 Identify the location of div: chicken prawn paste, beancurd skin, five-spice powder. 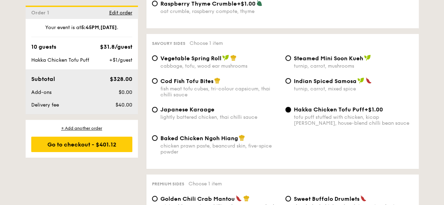
(220, 149).